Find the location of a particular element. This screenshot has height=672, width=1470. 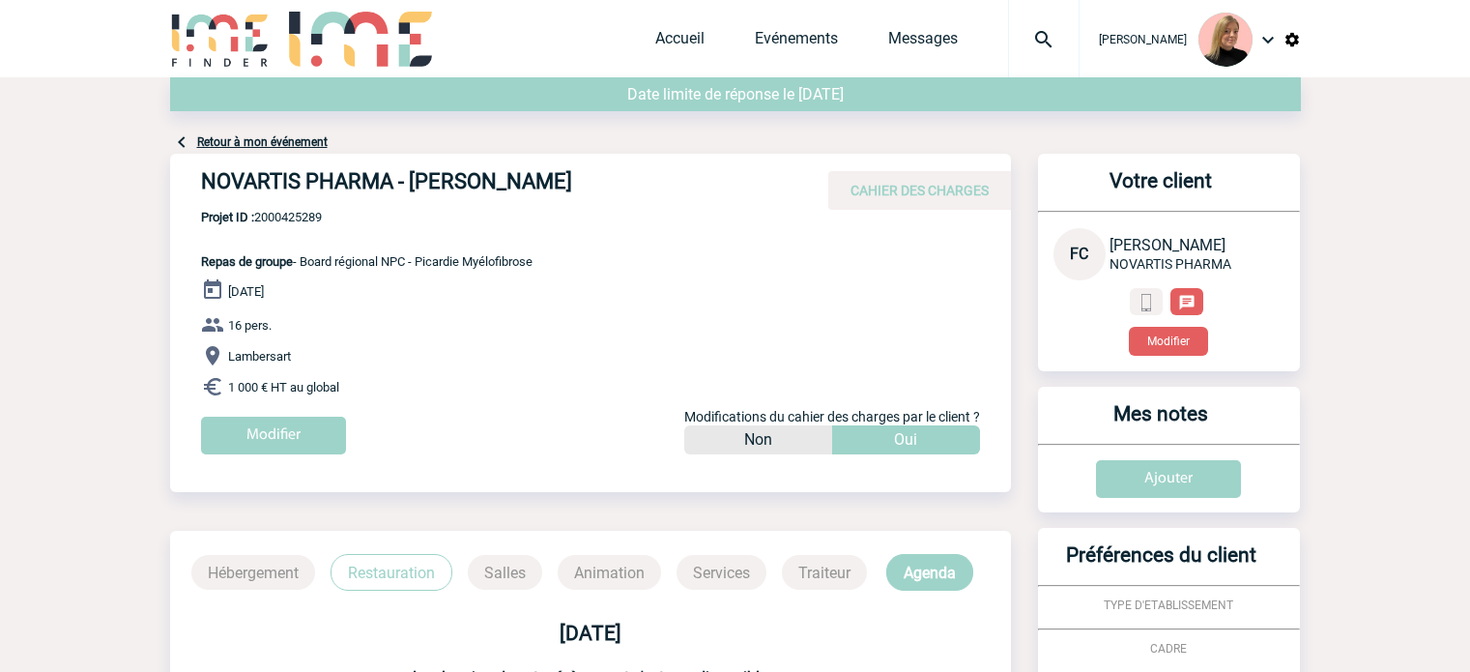

p: Non is located at coordinates (758, 440).